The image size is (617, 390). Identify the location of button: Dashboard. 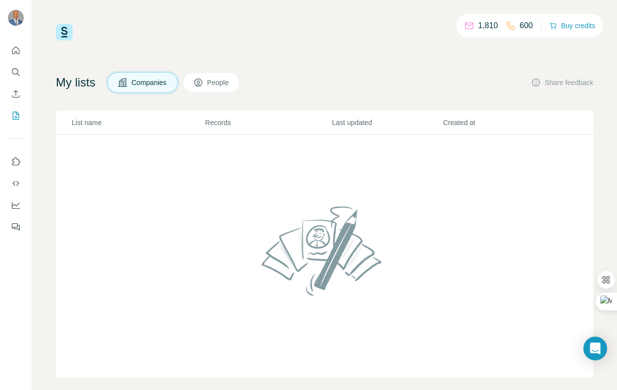
(16, 205).